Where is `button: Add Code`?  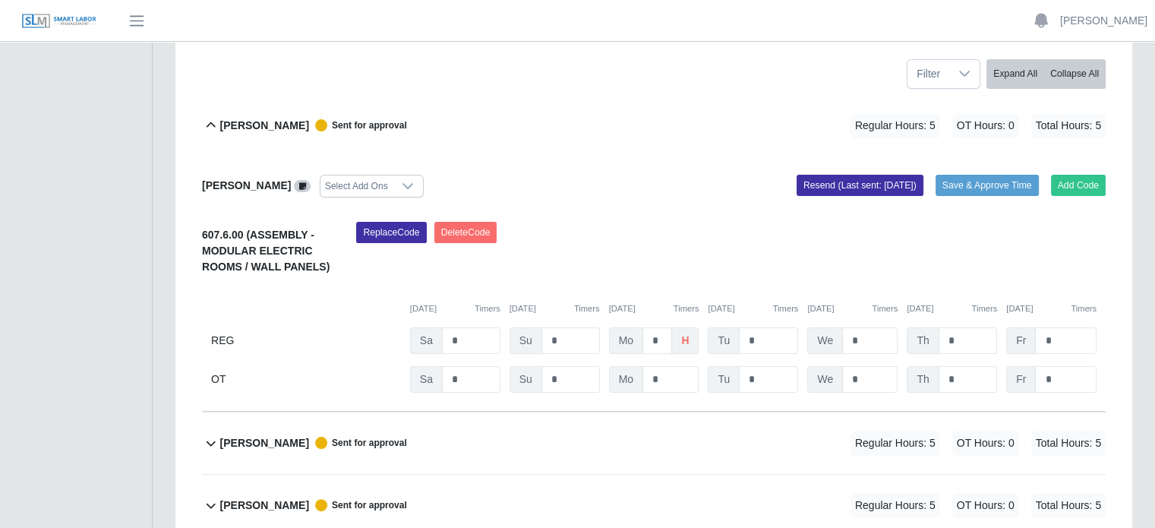
button: Add Code is located at coordinates (1079, 185).